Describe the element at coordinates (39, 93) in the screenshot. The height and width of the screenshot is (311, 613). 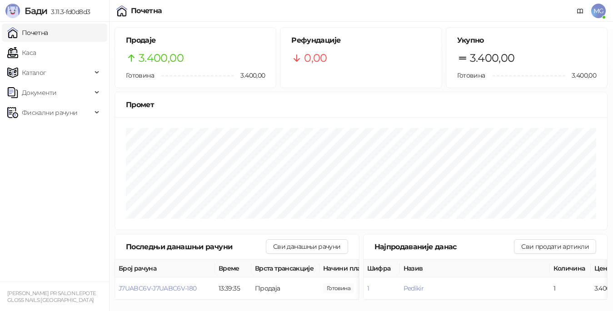
I see `span: Документи` at that location.